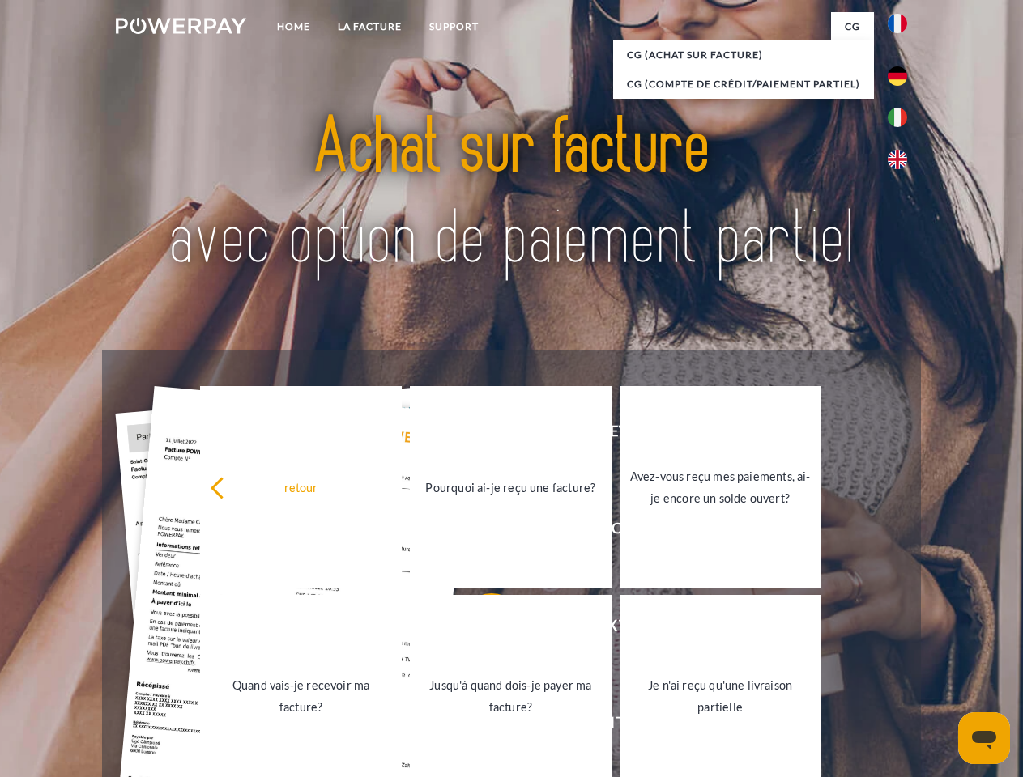  What do you see at coordinates (897, 117) in the screenshot?
I see `img: it` at bounding box center [897, 117].